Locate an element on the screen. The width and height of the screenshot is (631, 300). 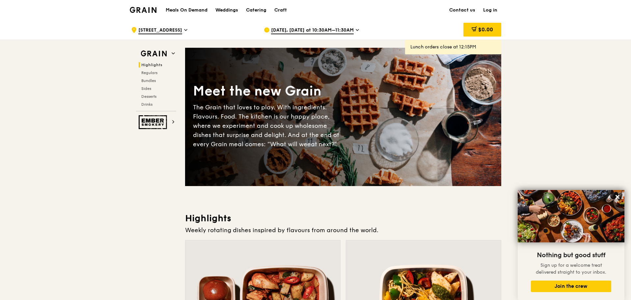
div: Meet the new Grain is located at coordinates (268, 91).